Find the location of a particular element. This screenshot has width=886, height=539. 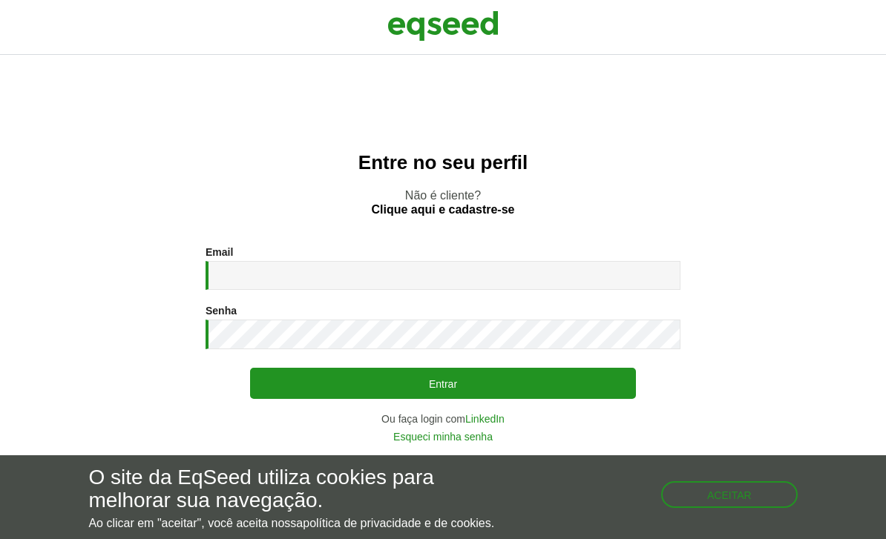

label: Senha is located at coordinates (221, 311).